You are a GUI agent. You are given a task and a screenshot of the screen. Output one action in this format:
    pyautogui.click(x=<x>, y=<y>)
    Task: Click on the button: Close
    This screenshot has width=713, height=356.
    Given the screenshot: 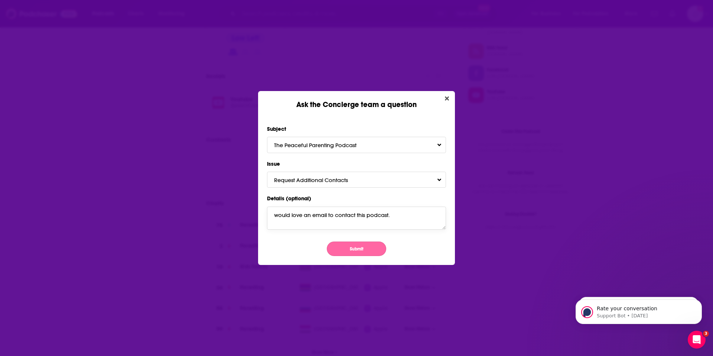 What is the action you would take?
    pyautogui.click(x=447, y=98)
    